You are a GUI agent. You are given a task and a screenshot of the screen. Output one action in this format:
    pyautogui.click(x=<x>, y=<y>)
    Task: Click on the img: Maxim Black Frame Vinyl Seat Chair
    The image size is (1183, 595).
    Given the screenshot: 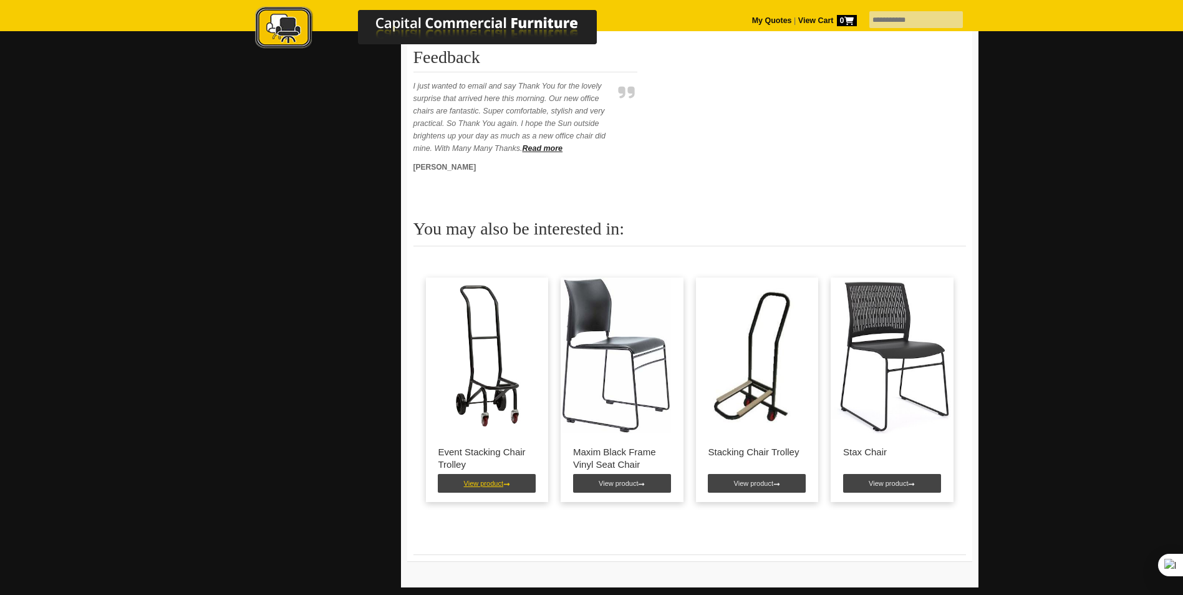 What is the action you would take?
    pyautogui.click(x=616, y=356)
    